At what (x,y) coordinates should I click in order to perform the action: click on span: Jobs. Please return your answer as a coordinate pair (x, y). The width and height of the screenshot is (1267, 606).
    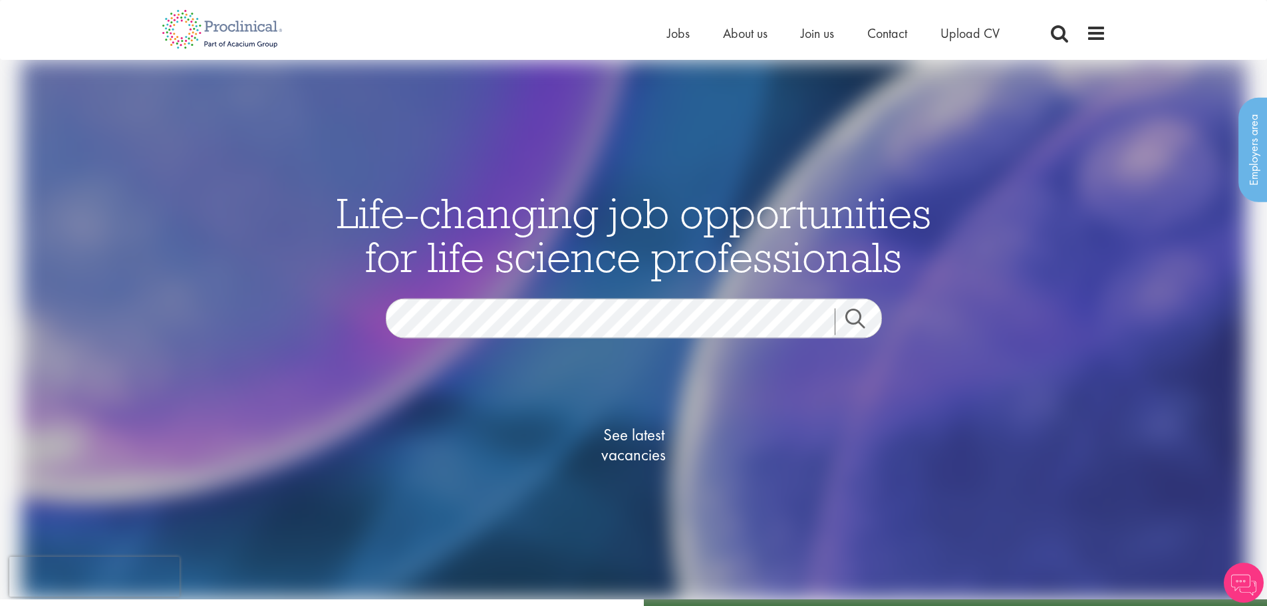
    Looking at the image, I should click on (679, 33).